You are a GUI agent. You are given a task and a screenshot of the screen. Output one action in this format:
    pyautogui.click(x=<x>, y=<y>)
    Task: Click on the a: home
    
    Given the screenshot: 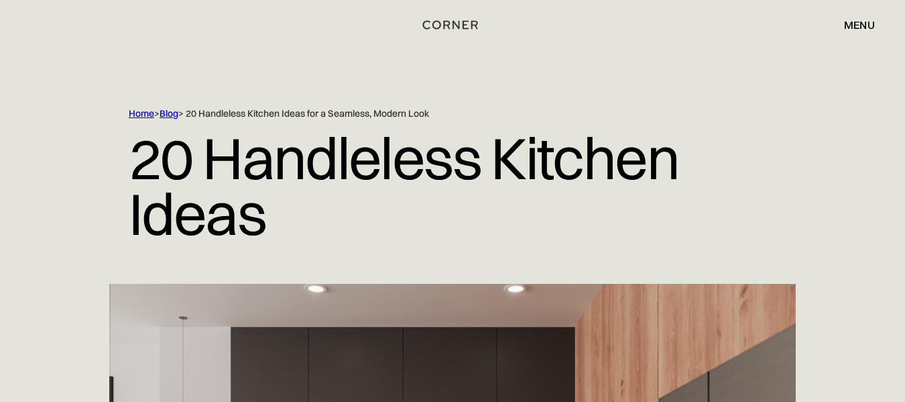 What is the action you would take?
    pyautogui.click(x=453, y=25)
    